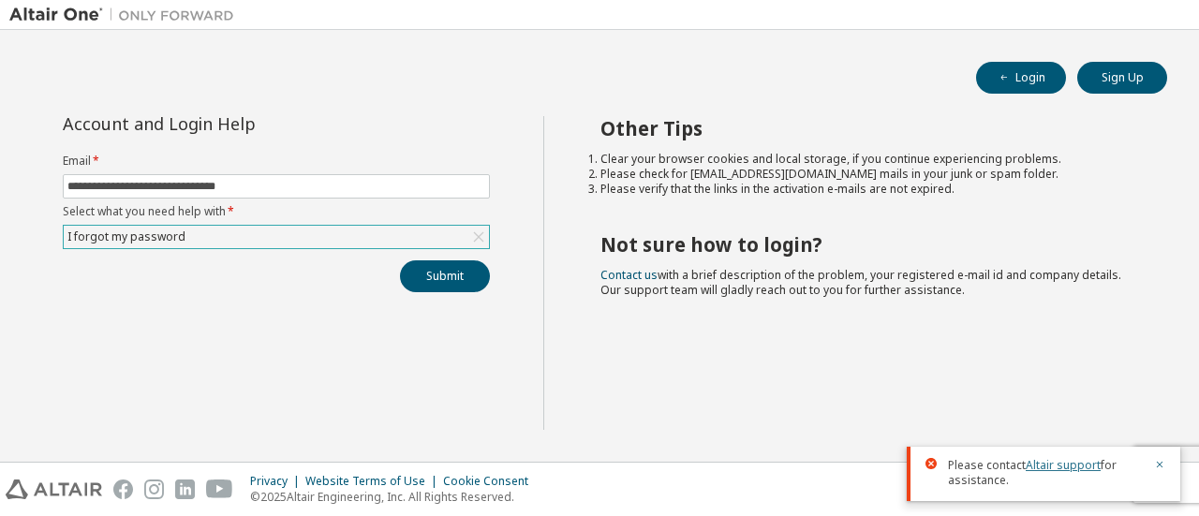 This screenshot has height=516, width=1199. Describe the element at coordinates (276, 212) in the screenshot. I see `label: Select what you need help with` at that location.